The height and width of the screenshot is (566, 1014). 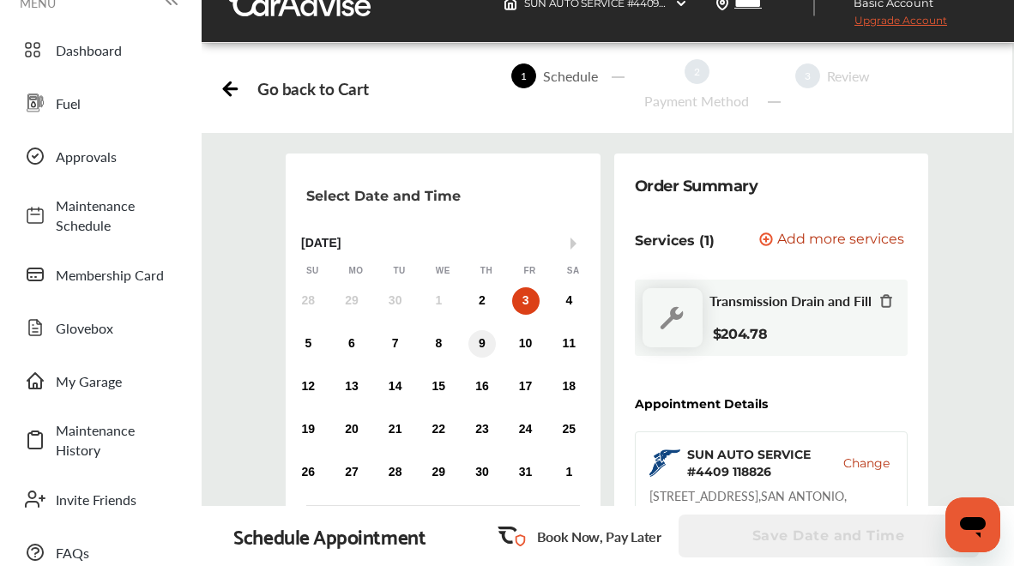 I want to click on div: Appointment Details, so click(x=701, y=404).